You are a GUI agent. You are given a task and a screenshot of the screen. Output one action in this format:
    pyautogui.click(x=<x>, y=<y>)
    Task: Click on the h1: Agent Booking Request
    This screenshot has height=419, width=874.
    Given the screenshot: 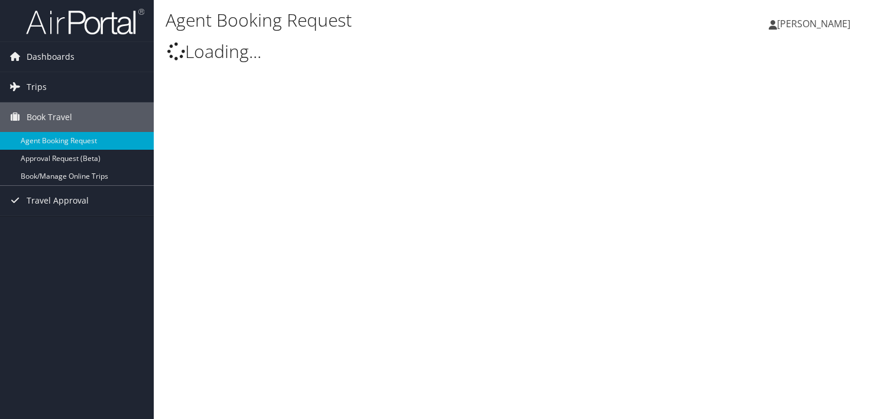 What is the action you would take?
    pyautogui.click(x=397, y=20)
    